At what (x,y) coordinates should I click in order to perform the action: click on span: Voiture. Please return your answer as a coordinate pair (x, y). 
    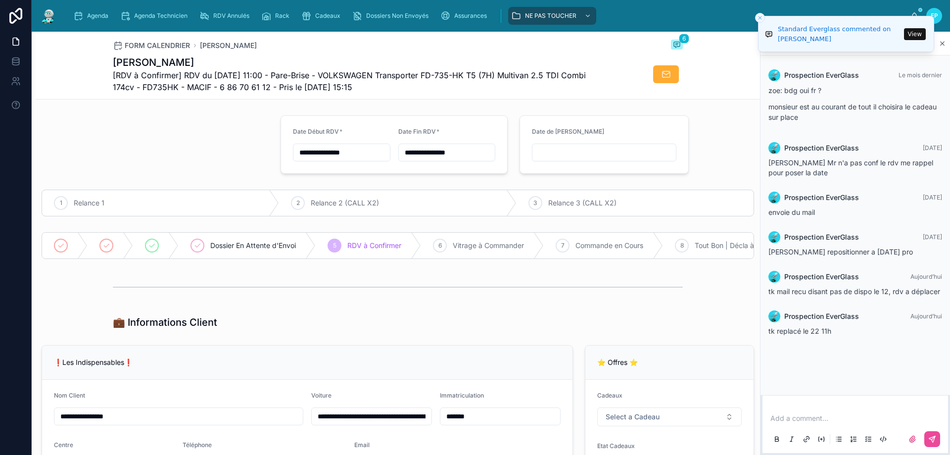
    Looking at the image, I should click on (321, 395).